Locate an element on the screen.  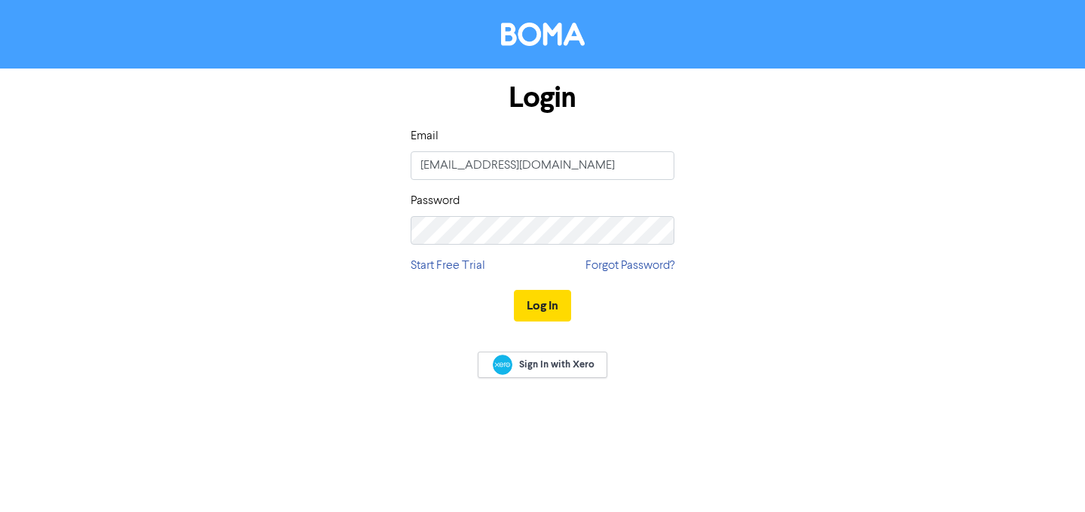
img: BOMA Logo is located at coordinates (543, 34).